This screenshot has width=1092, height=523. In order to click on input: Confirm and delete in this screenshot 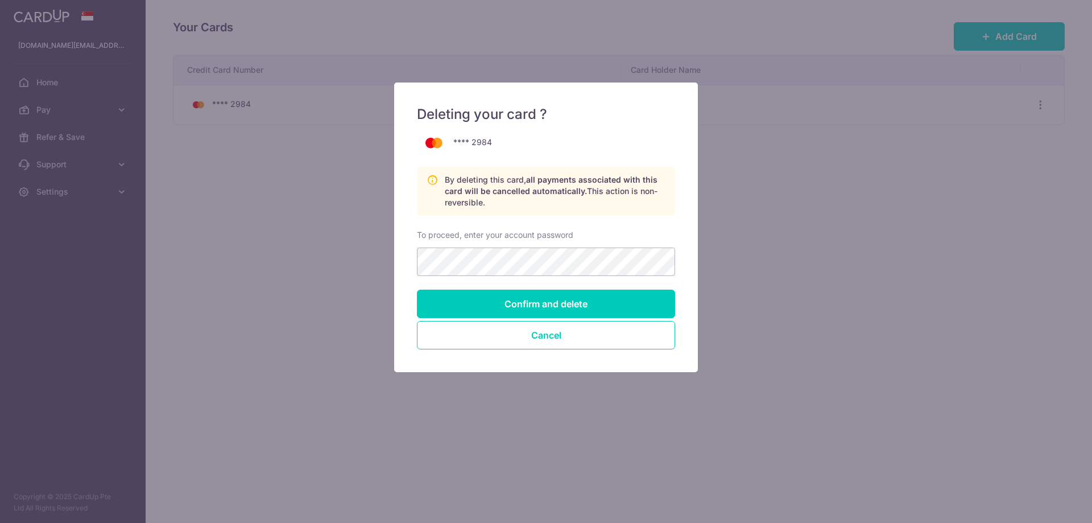, I will do `click(546, 304)`.